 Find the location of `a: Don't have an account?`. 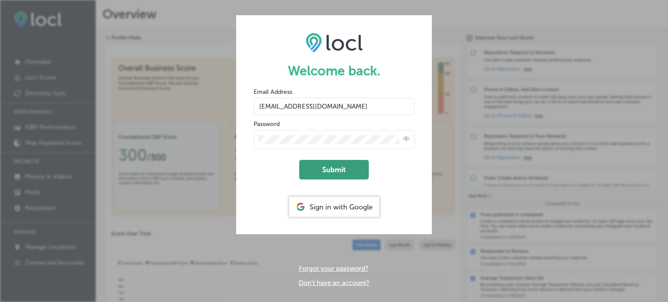

a: Don't have an account? is located at coordinates (334, 283).